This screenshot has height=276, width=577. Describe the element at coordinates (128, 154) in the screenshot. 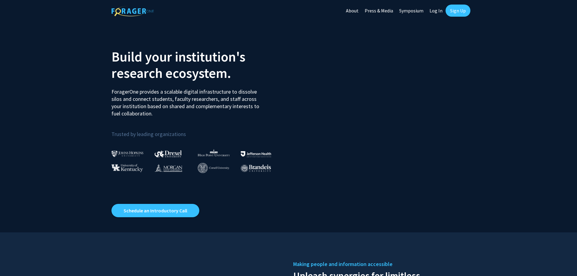

I see `img: Johns Hopkins University` at that location.